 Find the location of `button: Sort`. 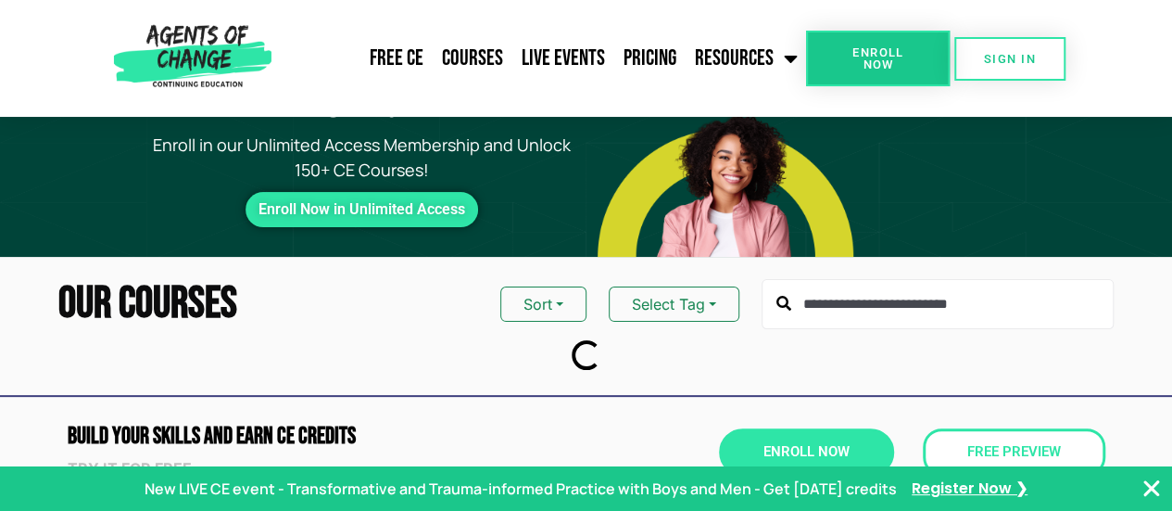

button: Sort is located at coordinates (543, 304).